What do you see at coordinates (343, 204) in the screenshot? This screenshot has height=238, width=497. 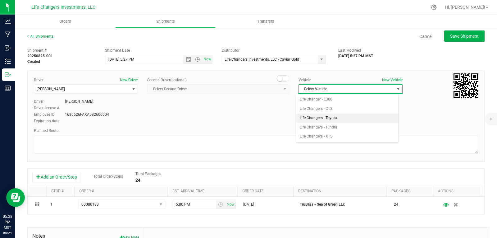 I see `p: TruBliss - Sea of Green LLc` at bounding box center [343, 204].